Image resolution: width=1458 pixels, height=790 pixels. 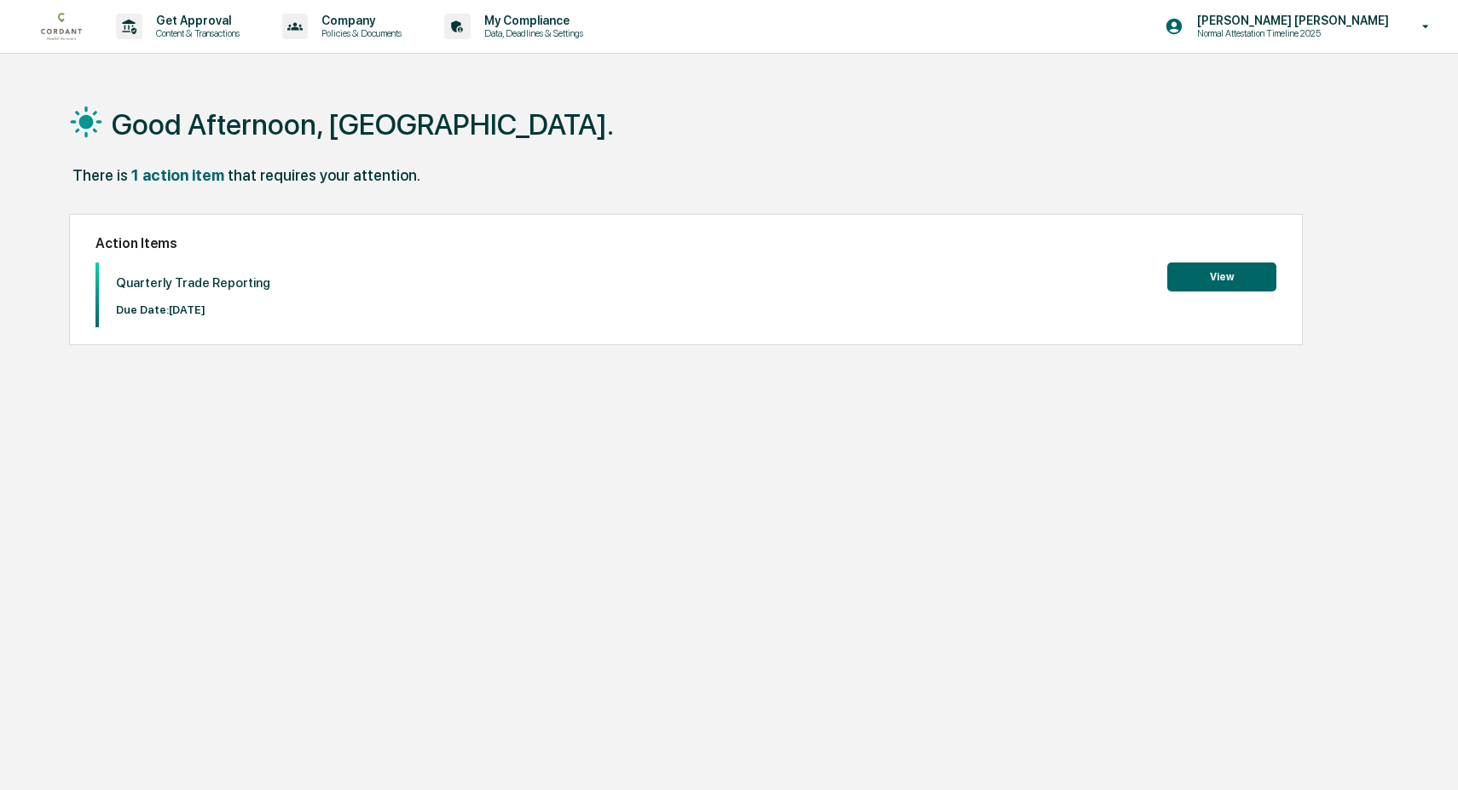 What do you see at coordinates (1267, 33) in the screenshot?
I see `p: Normal Attestation Timeline 2025` at bounding box center [1267, 33].